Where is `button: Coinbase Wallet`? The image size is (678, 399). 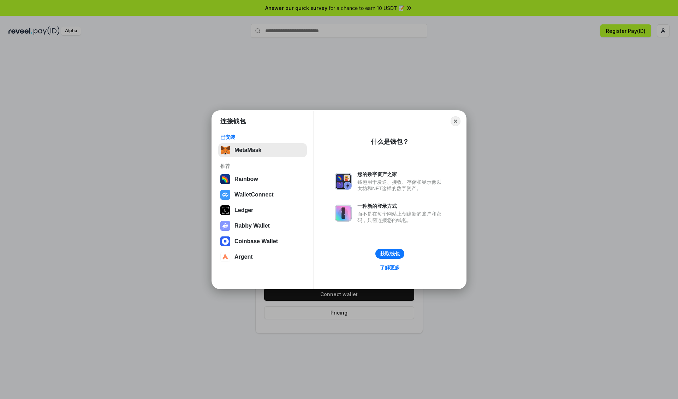 button: Coinbase Wallet is located at coordinates (262, 241).